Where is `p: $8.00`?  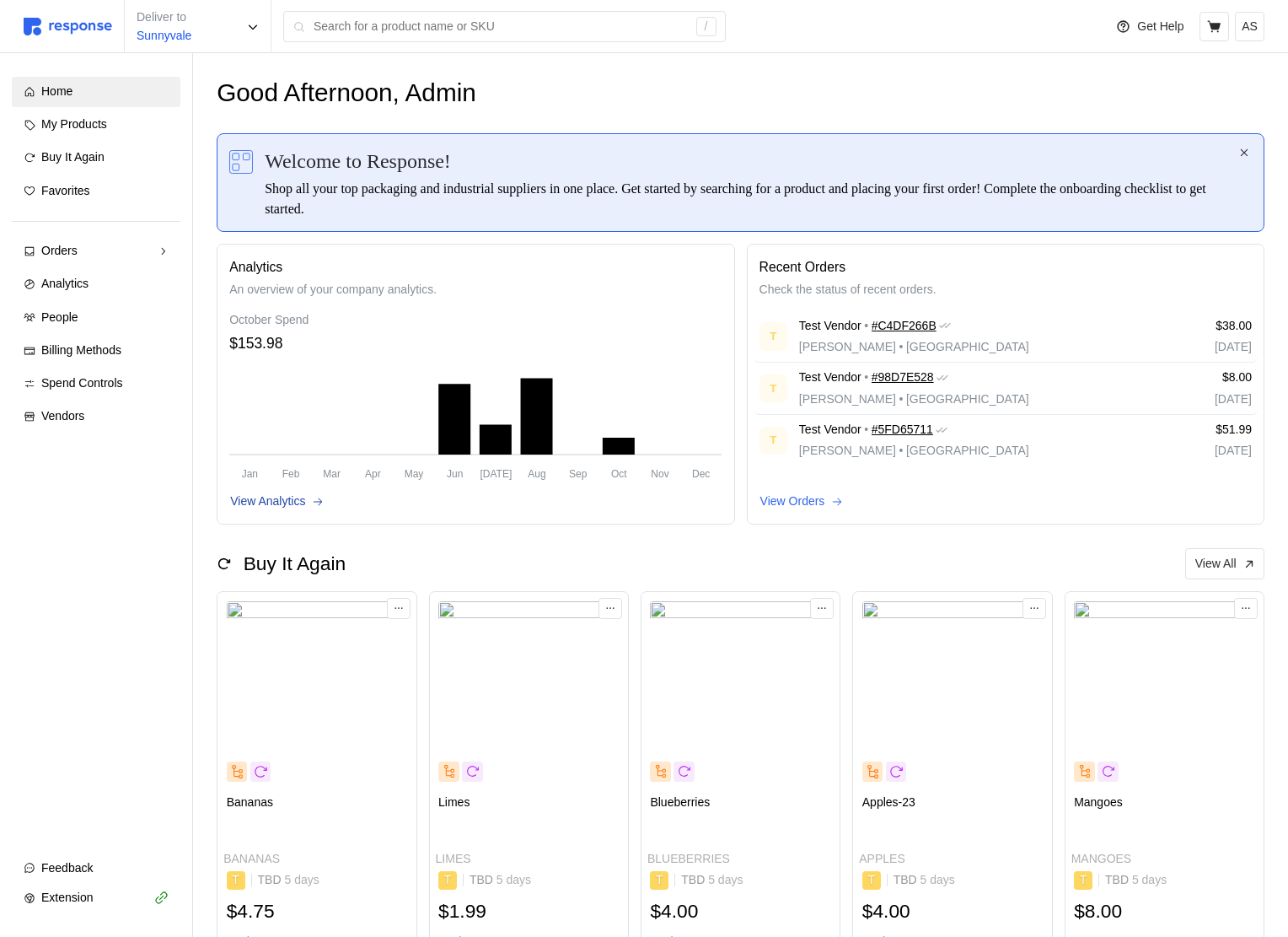 p: $8.00 is located at coordinates (1195, 378).